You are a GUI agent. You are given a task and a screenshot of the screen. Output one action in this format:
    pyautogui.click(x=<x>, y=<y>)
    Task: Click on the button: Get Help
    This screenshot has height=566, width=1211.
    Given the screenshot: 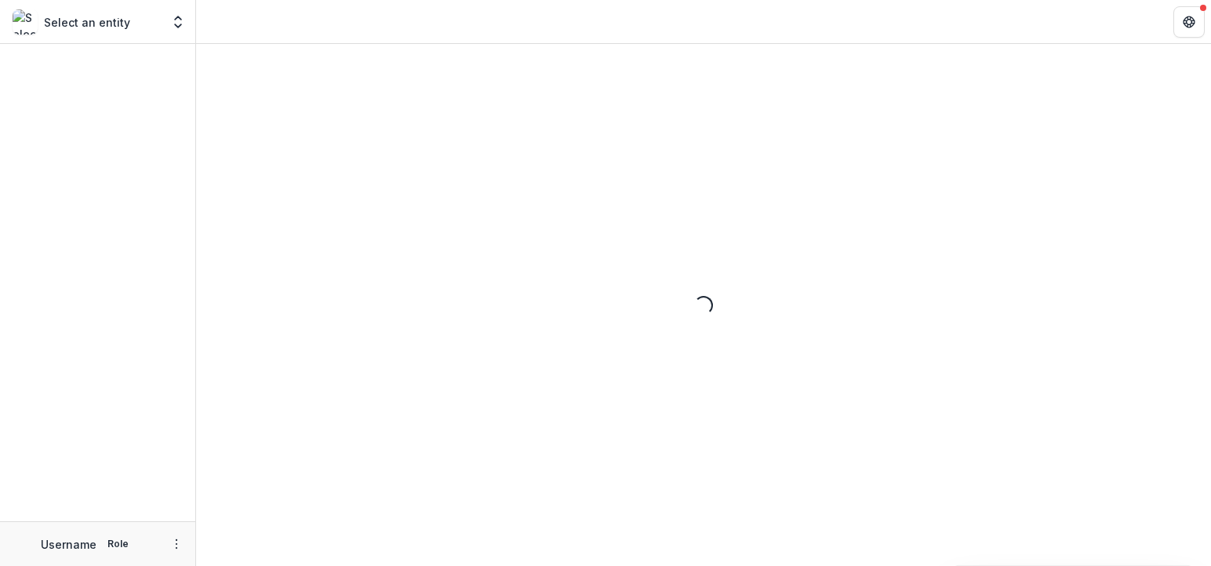 What is the action you would take?
    pyautogui.click(x=1190, y=22)
    